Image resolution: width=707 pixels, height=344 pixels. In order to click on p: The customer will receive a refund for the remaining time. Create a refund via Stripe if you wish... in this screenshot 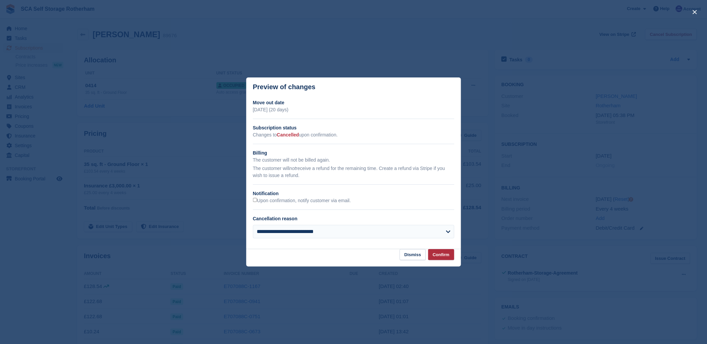, I will do `click(353, 172)`.